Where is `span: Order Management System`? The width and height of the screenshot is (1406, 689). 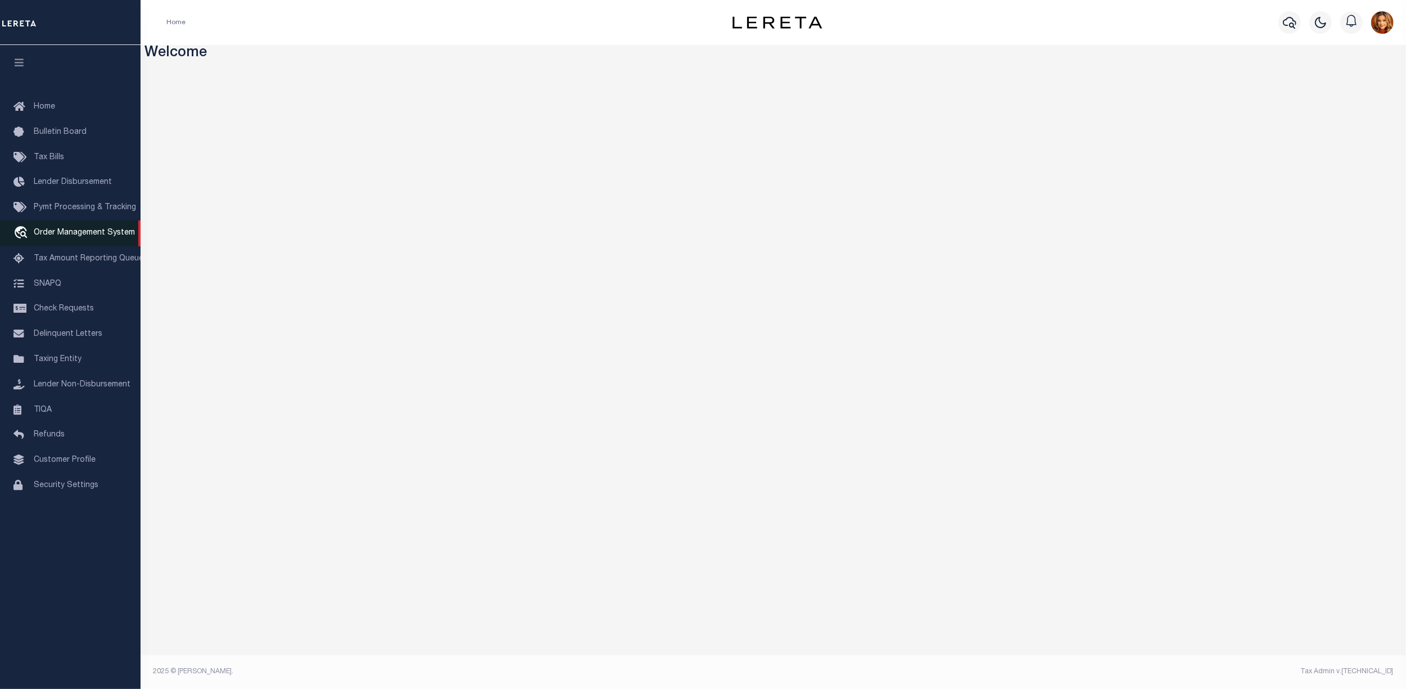 span: Order Management System is located at coordinates (84, 233).